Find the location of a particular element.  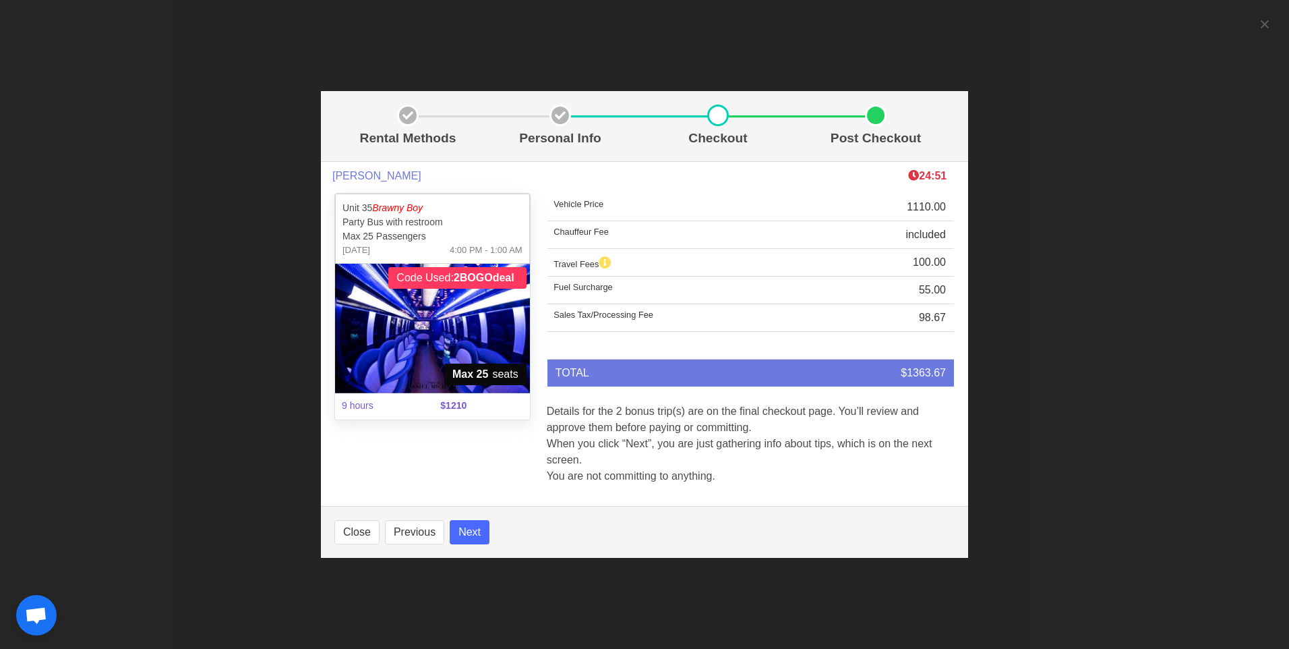

p: Details for the 2 bonus trip(s) are on the final checkout page. You’ll review and approve them be... is located at coordinates (750, 419).